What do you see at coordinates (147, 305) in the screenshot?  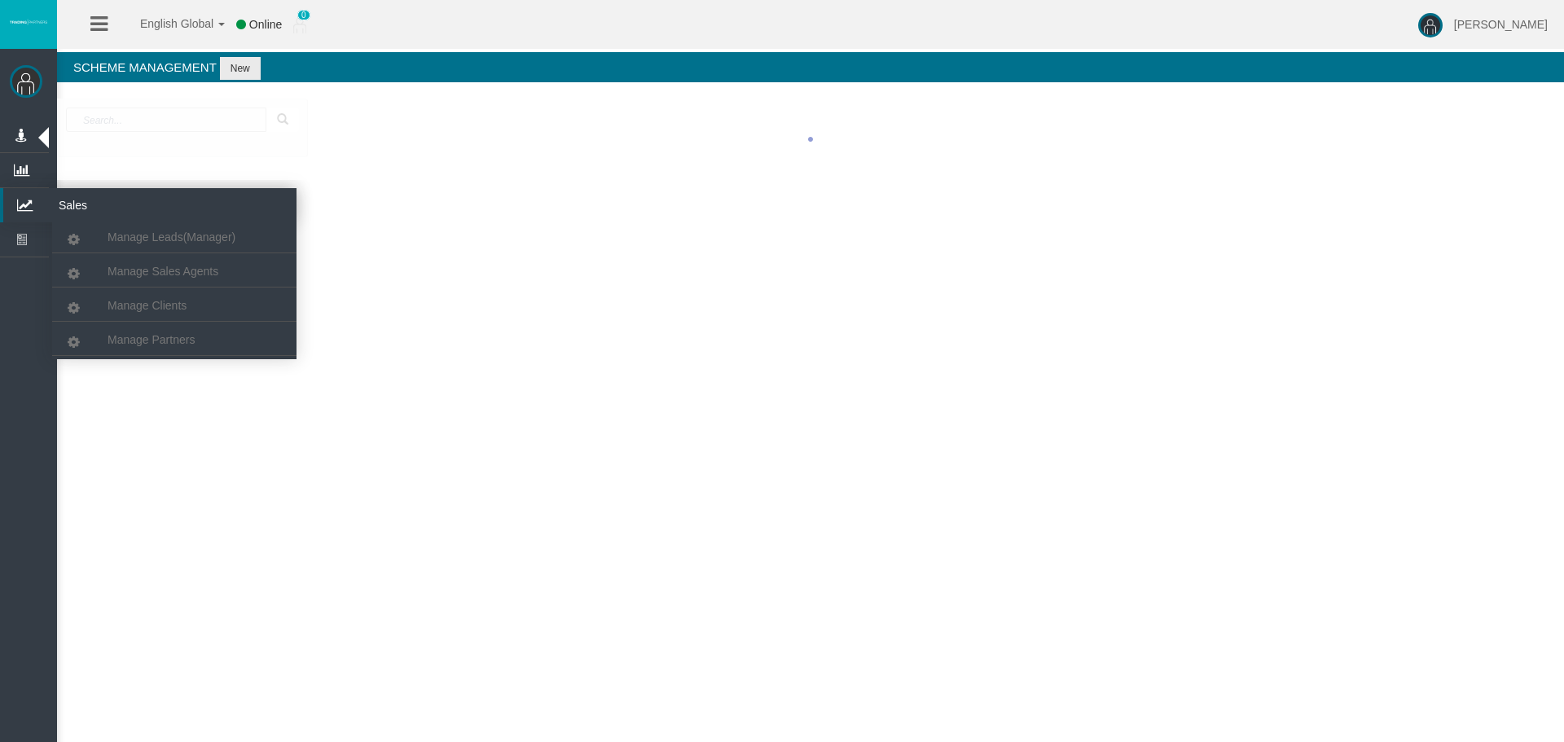 I see `span: Manage Clients` at bounding box center [147, 305].